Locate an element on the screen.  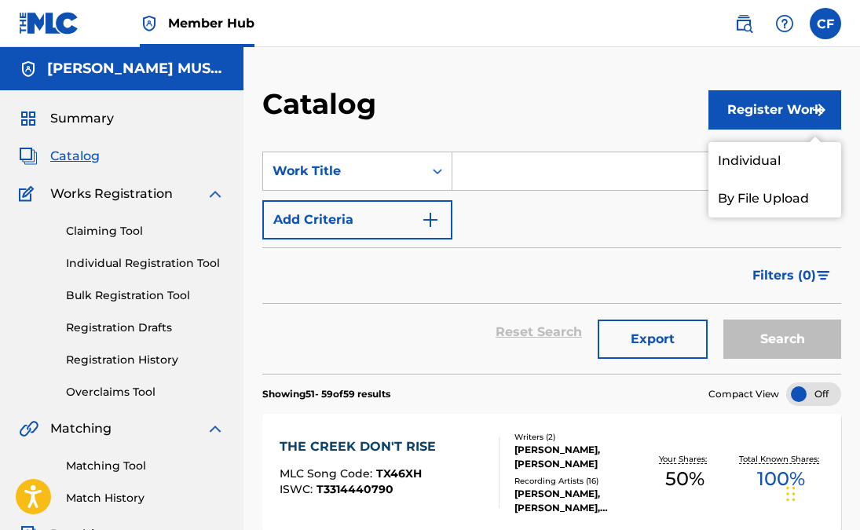
span: T3314440790 is located at coordinates (355, 490).